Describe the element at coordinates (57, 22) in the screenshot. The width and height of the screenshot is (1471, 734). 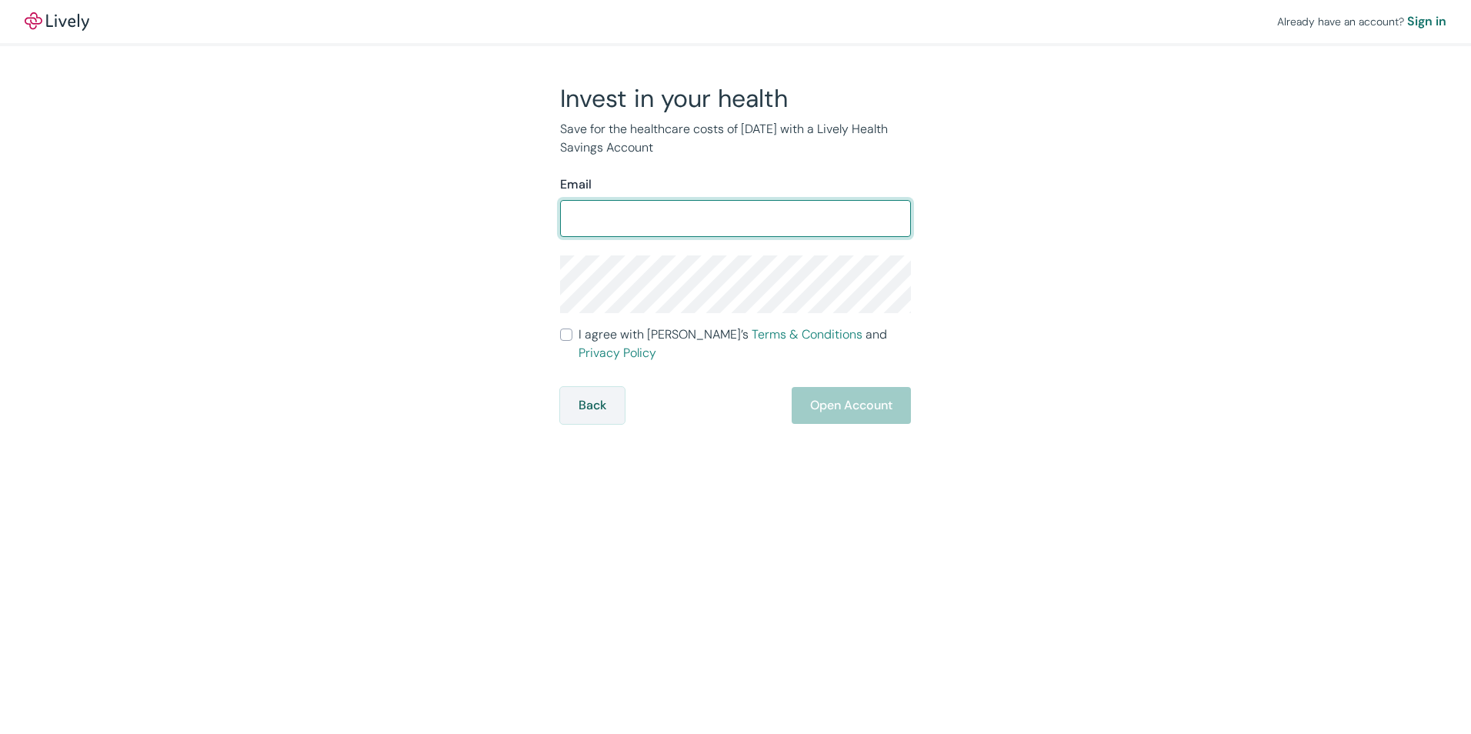
I see `img: Lively` at that location.